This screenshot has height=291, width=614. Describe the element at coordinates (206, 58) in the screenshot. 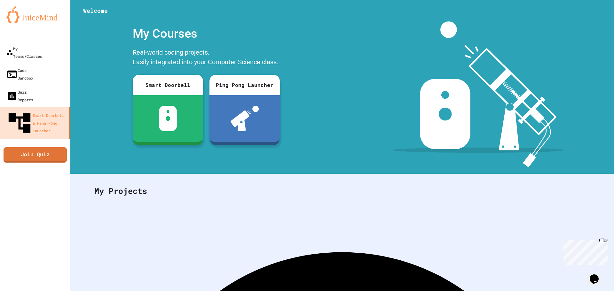

I see `div: Real-world coding projects. Easily integrated into your Computer Science class.` at that location.